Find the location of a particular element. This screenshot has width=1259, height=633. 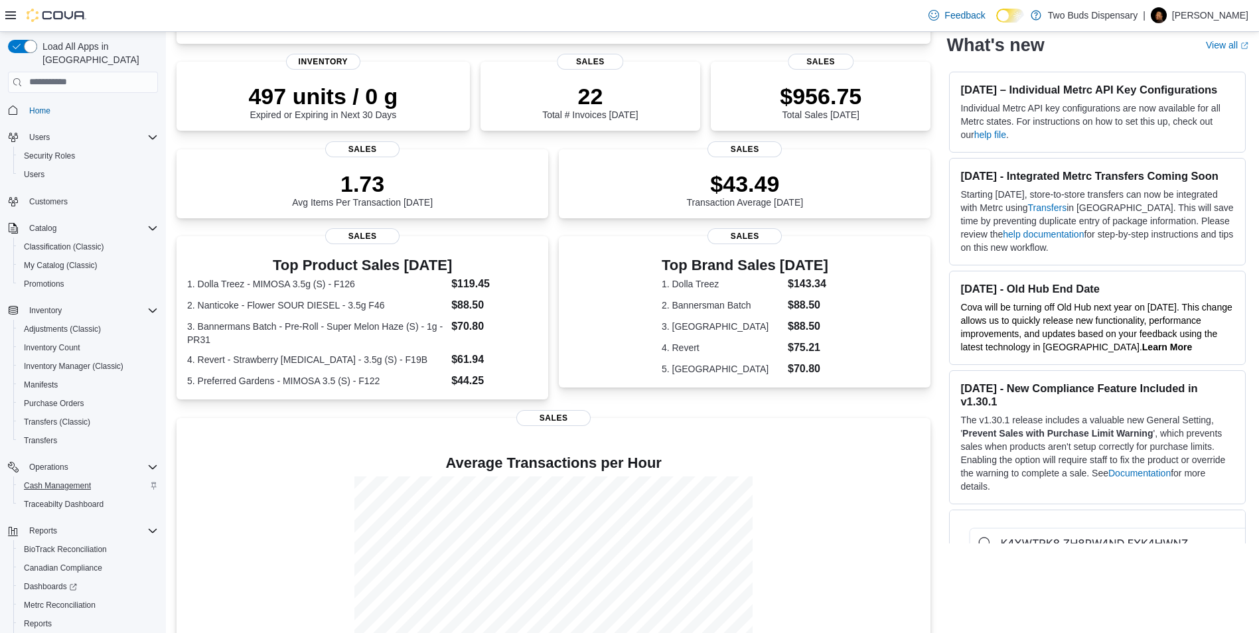

a: Traceabilty Dashboard is located at coordinates (64, 504).